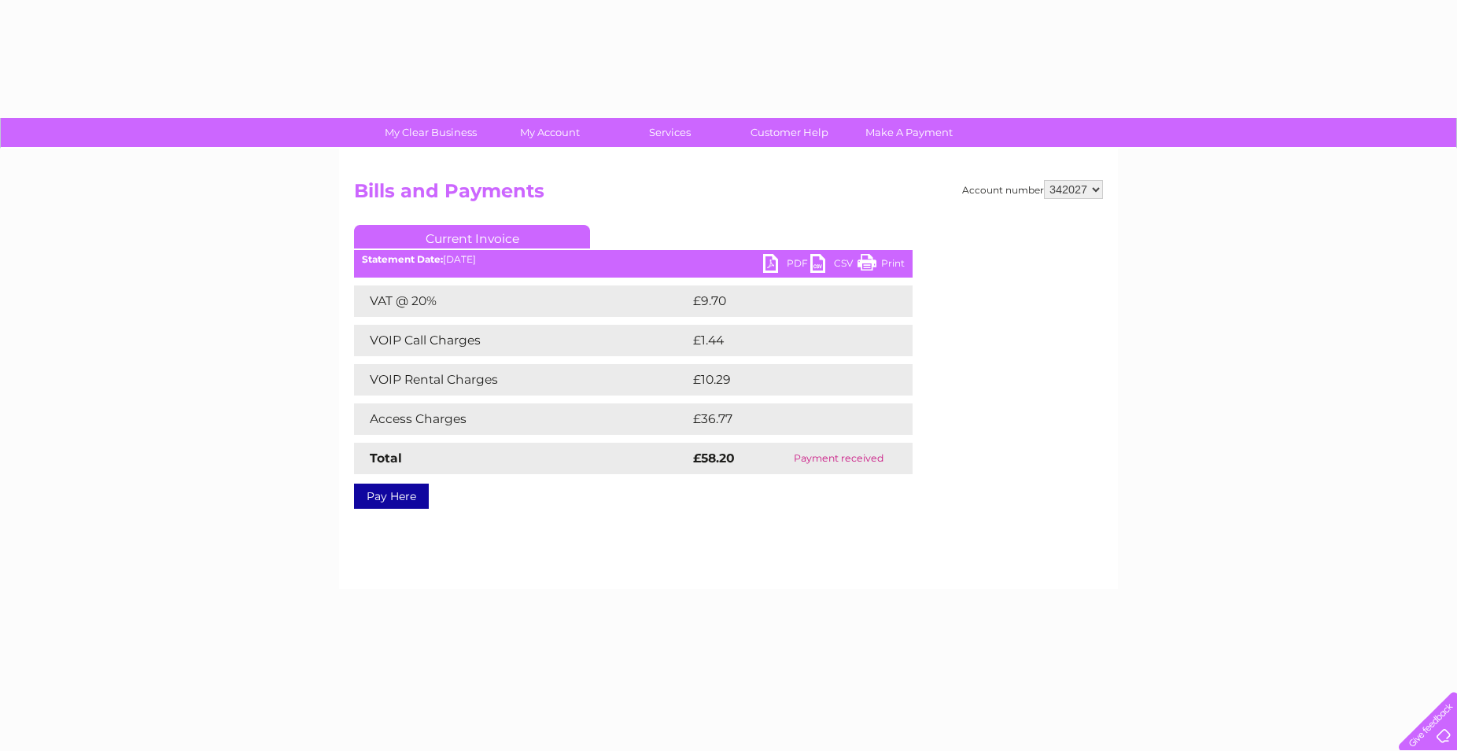  I want to click on td: VOIP Call Charges, so click(522, 341).